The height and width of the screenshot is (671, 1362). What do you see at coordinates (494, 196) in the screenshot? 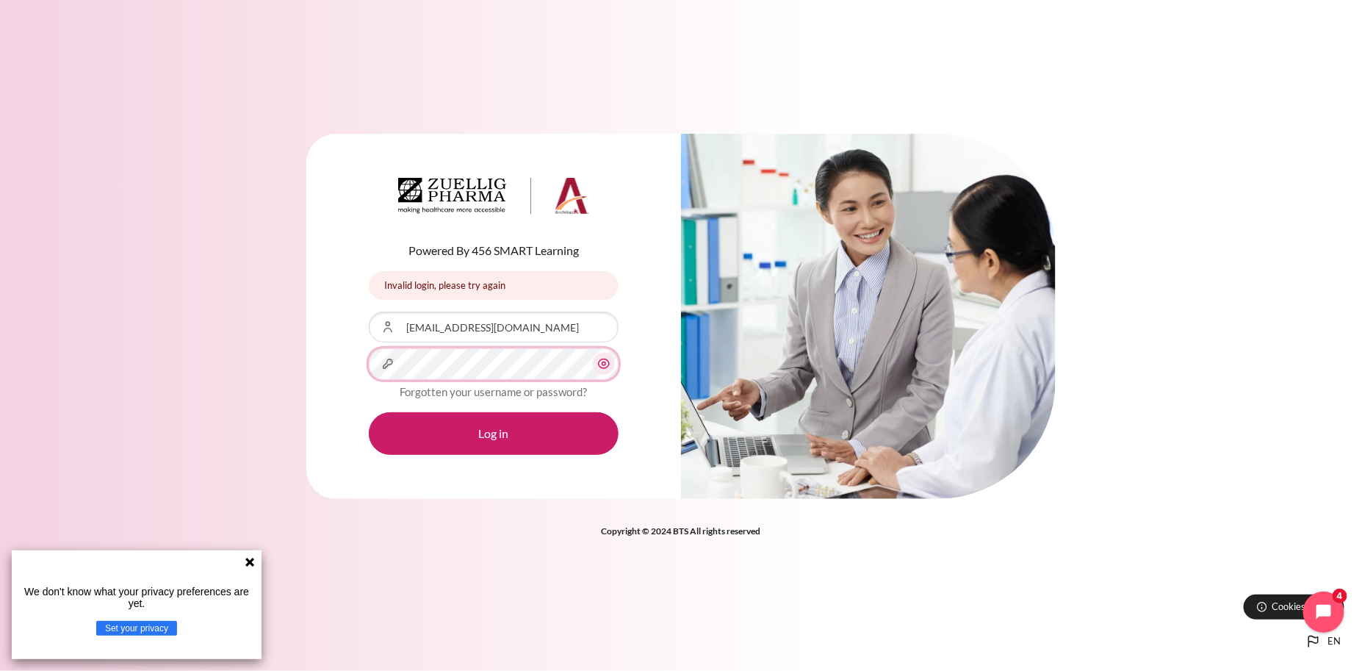
I see `img: Architeck` at bounding box center [494, 196].